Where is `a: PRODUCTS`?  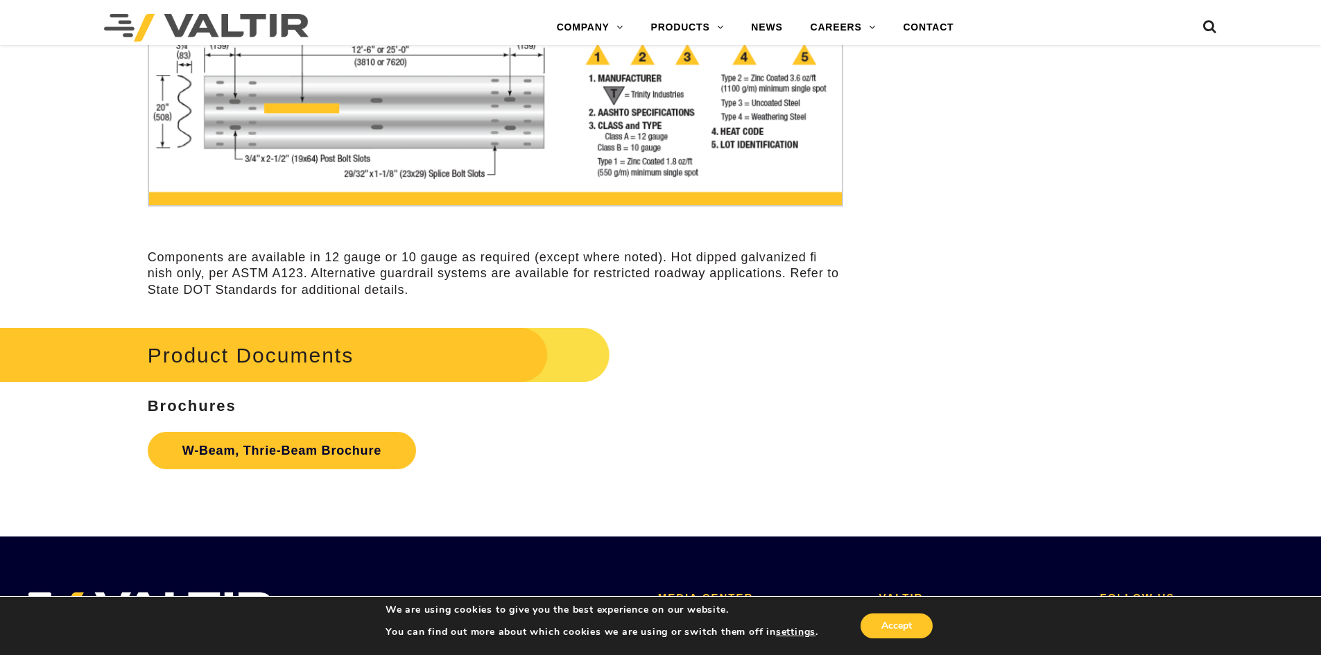 a: PRODUCTS is located at coordinates (687, 28).